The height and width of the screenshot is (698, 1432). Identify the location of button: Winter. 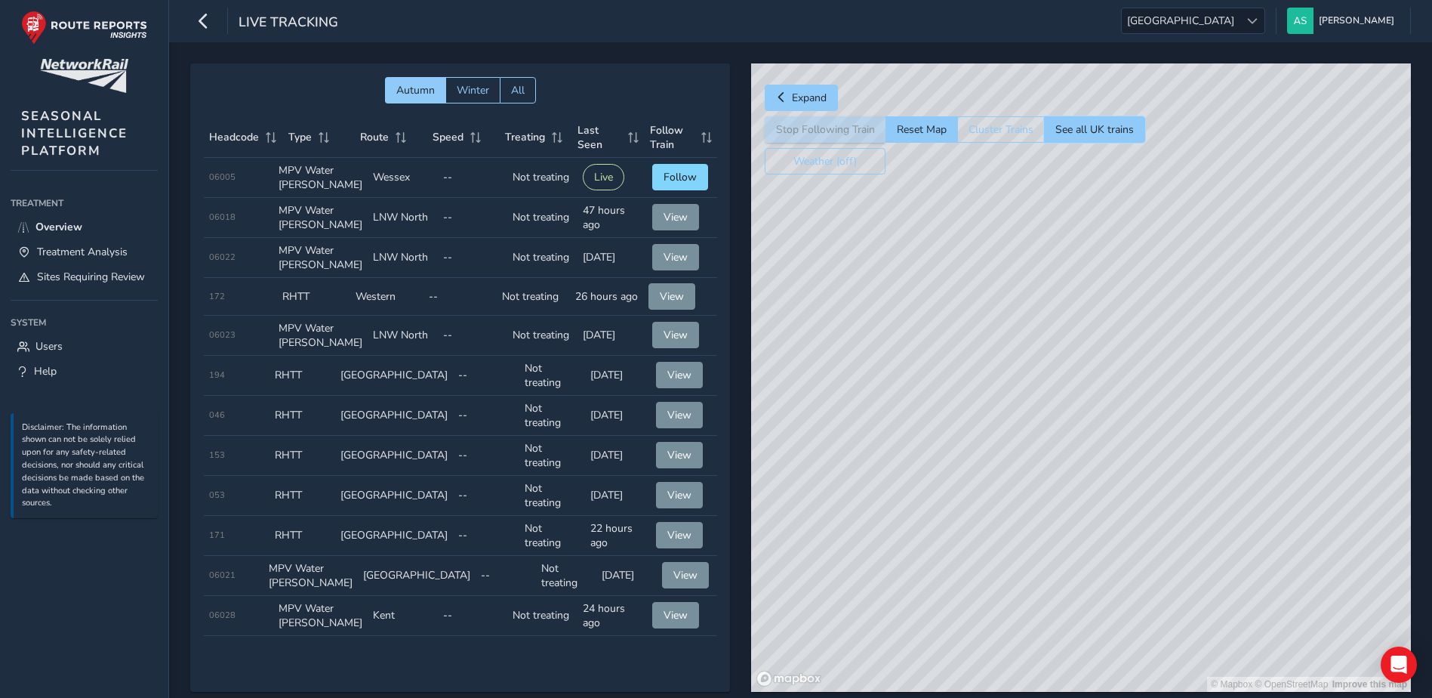
(473, 90).